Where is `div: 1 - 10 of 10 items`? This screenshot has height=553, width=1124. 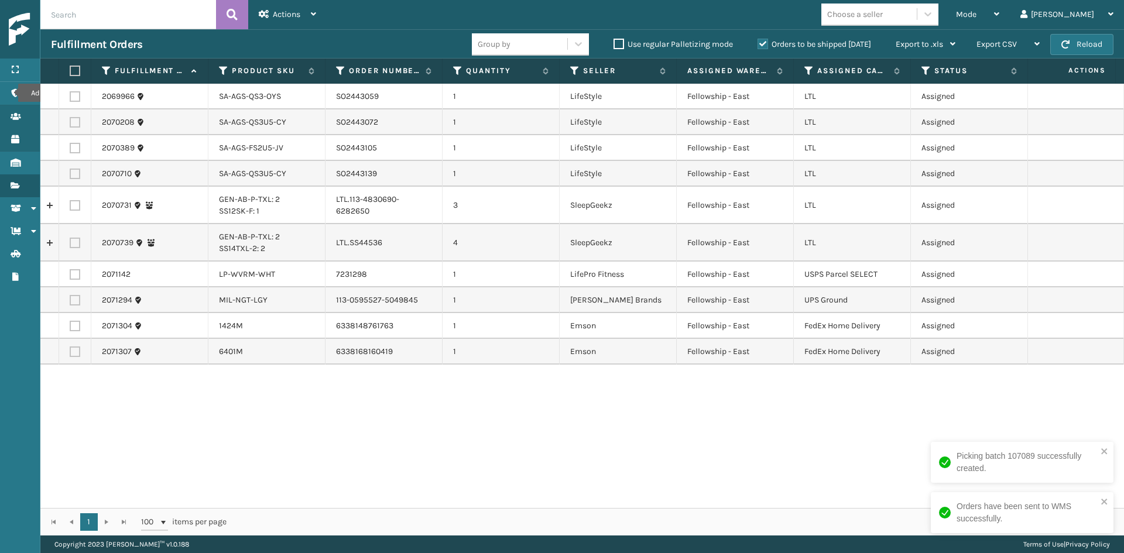 div: 1 - 10 of 10 items is located at coordinates (677, 522).